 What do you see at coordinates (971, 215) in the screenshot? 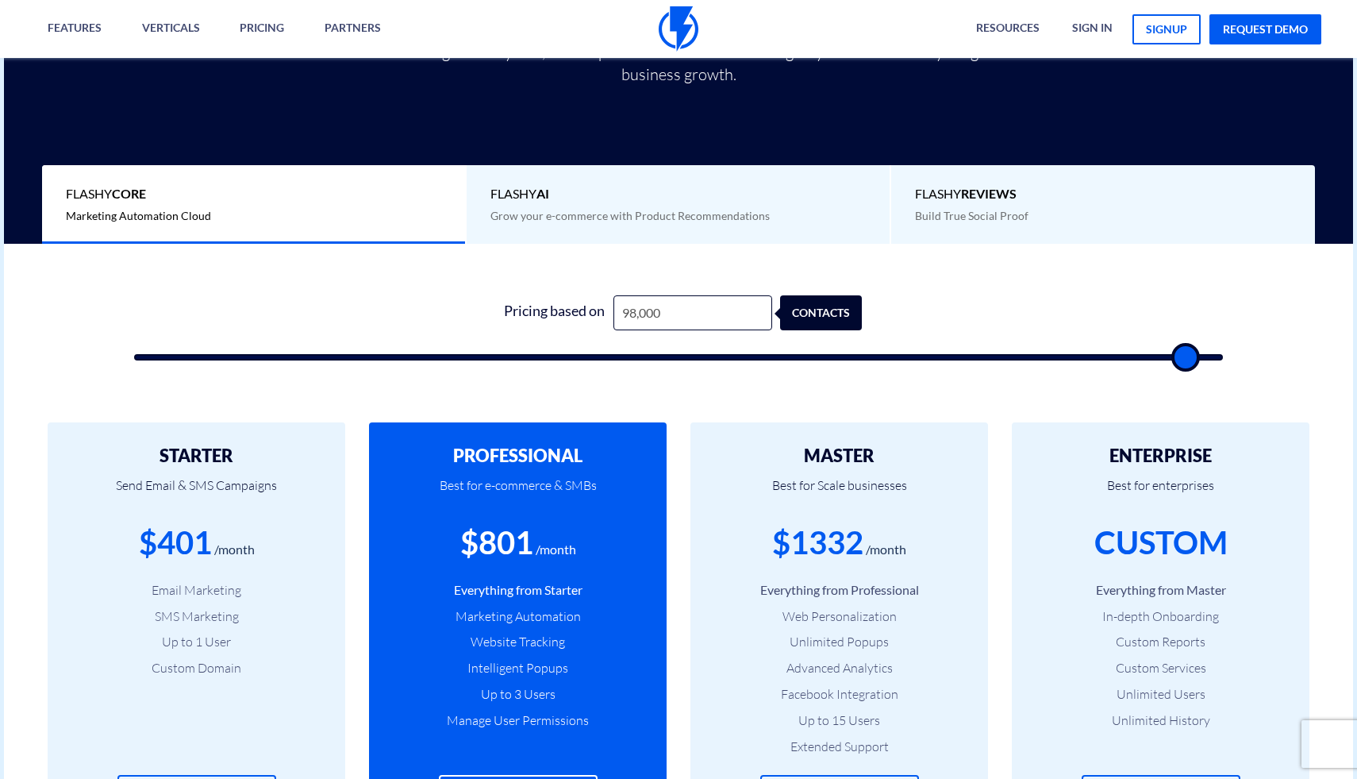
I see `span: Build True Social Proof` at bounding box center [971, 215].